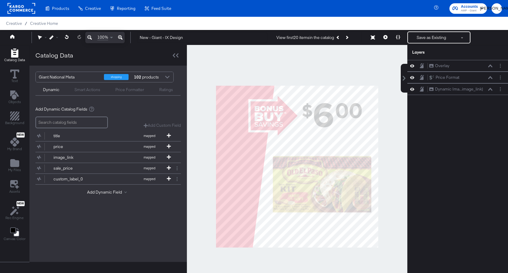 Image resolution: width=508 pixels, height=273 pixels. Describe the element at coordinates (457, 77) in the screenshot. I see `div: Price FormatLayer Options` at that location.